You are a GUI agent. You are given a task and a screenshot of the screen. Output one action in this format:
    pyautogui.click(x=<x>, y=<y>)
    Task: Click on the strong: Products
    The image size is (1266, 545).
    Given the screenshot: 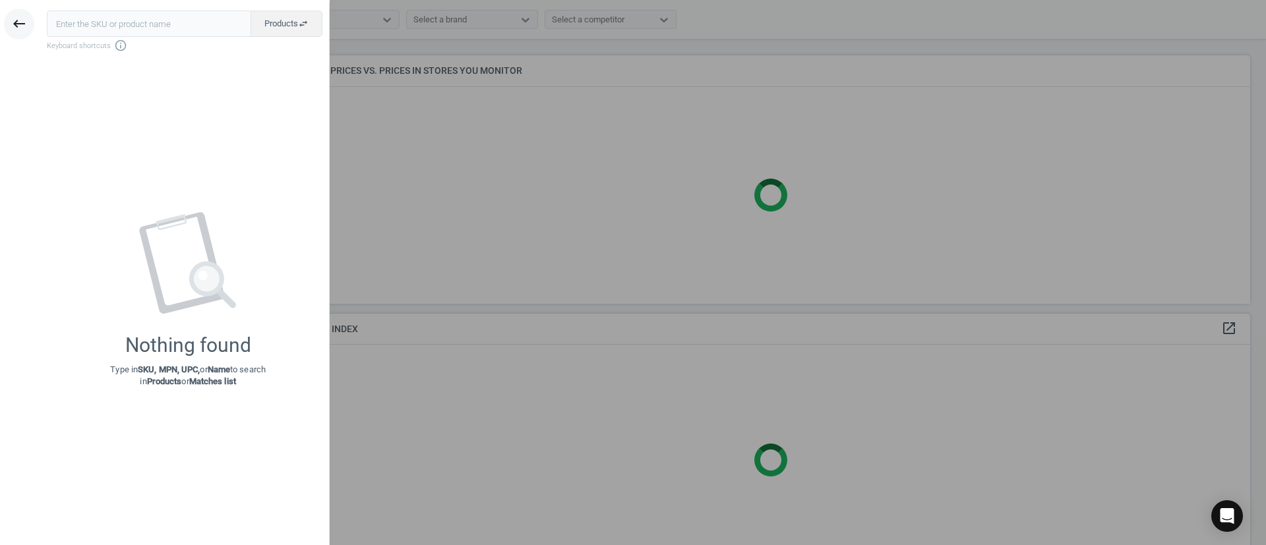 What is the action you would take?
    pyautogui.click(x=164, y=381)
    